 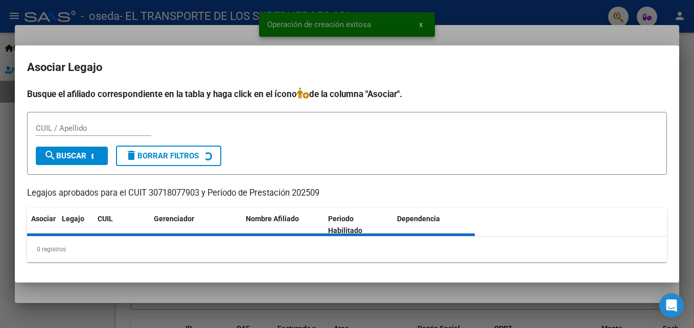 What do you see at coordinates (347, 250) in the screenshot?
I see `div: 0 registros` at bounding box center [347, 250].